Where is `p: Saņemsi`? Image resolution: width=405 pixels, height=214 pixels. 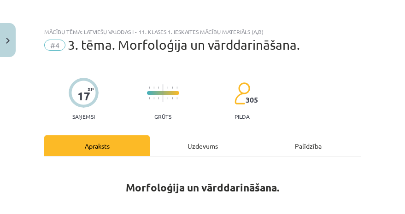
p: Saņemsi is located at coordinates (83, 116).